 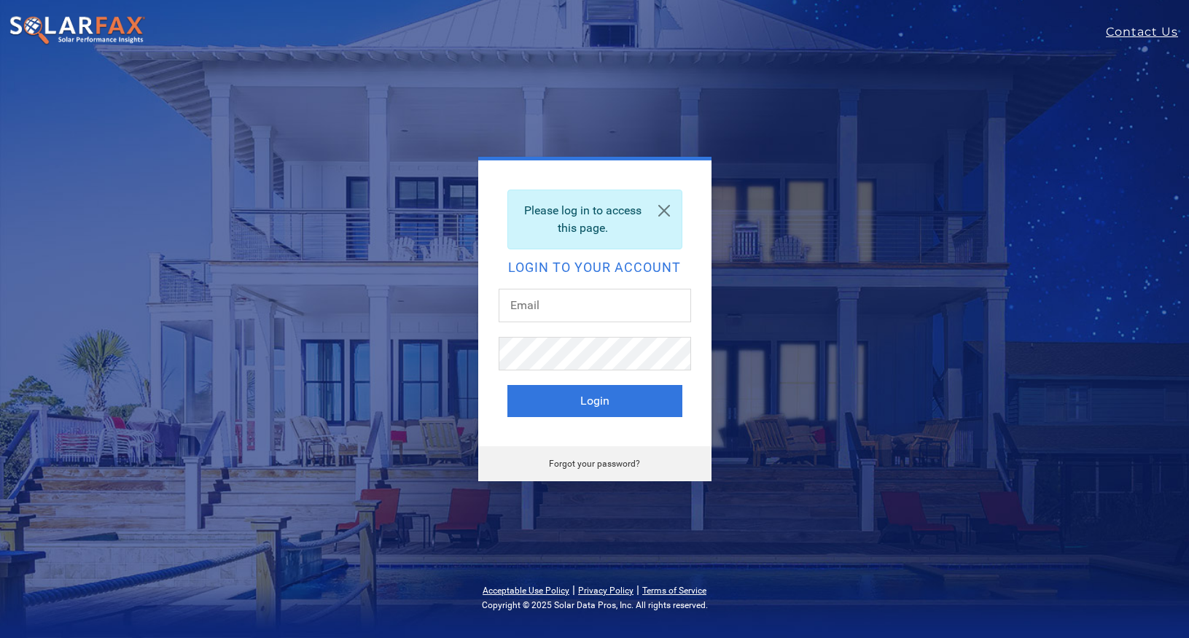 What do you see at coordinates (664, 211) in the screenshot?
I see `a: Close` at bounding box center [664, 211].